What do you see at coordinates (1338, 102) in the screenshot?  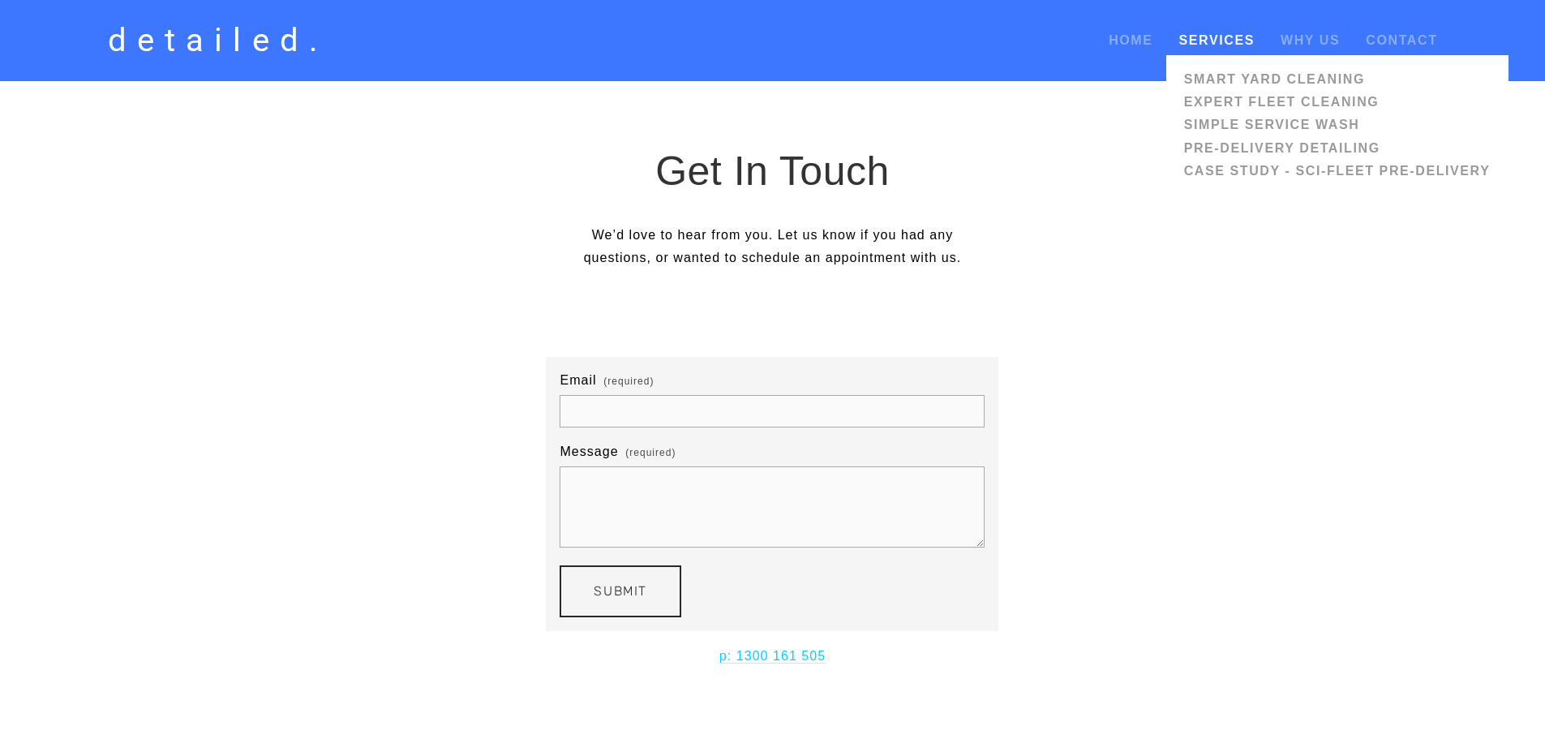 I see `a: Expert Fleet Cleaning` at bounding box center [1338, 102].